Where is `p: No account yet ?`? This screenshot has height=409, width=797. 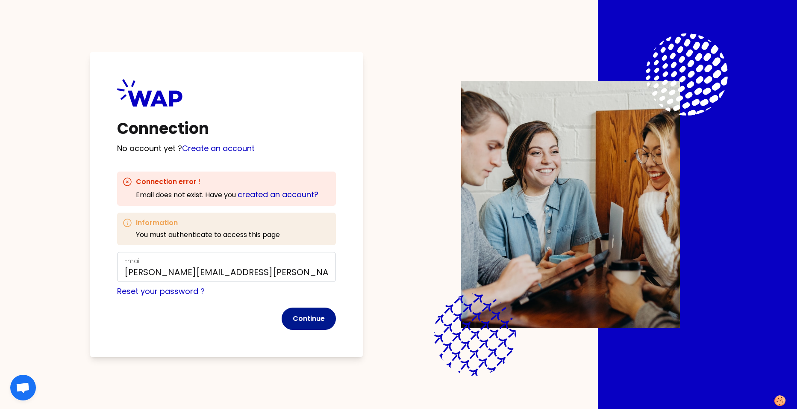
p: No account yet ? is located at coordinates (227, 148).